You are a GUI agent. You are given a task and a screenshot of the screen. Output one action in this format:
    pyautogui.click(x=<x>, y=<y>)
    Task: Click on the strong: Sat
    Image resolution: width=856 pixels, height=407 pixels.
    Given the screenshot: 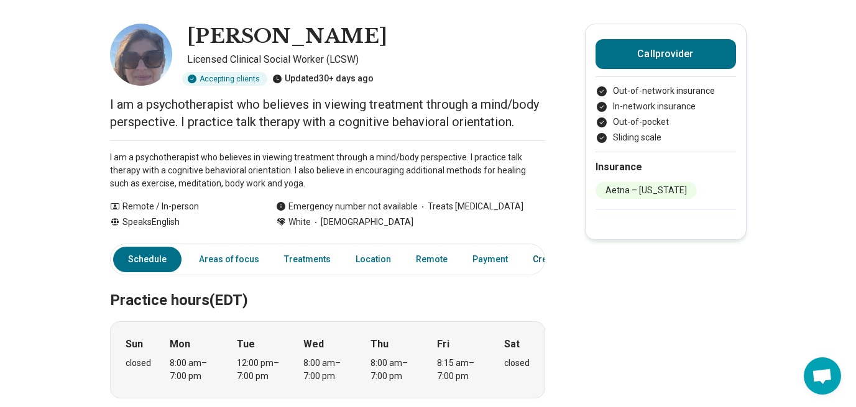 What is the action you would take?
    pyautogui.click(x=512, y=345)
    